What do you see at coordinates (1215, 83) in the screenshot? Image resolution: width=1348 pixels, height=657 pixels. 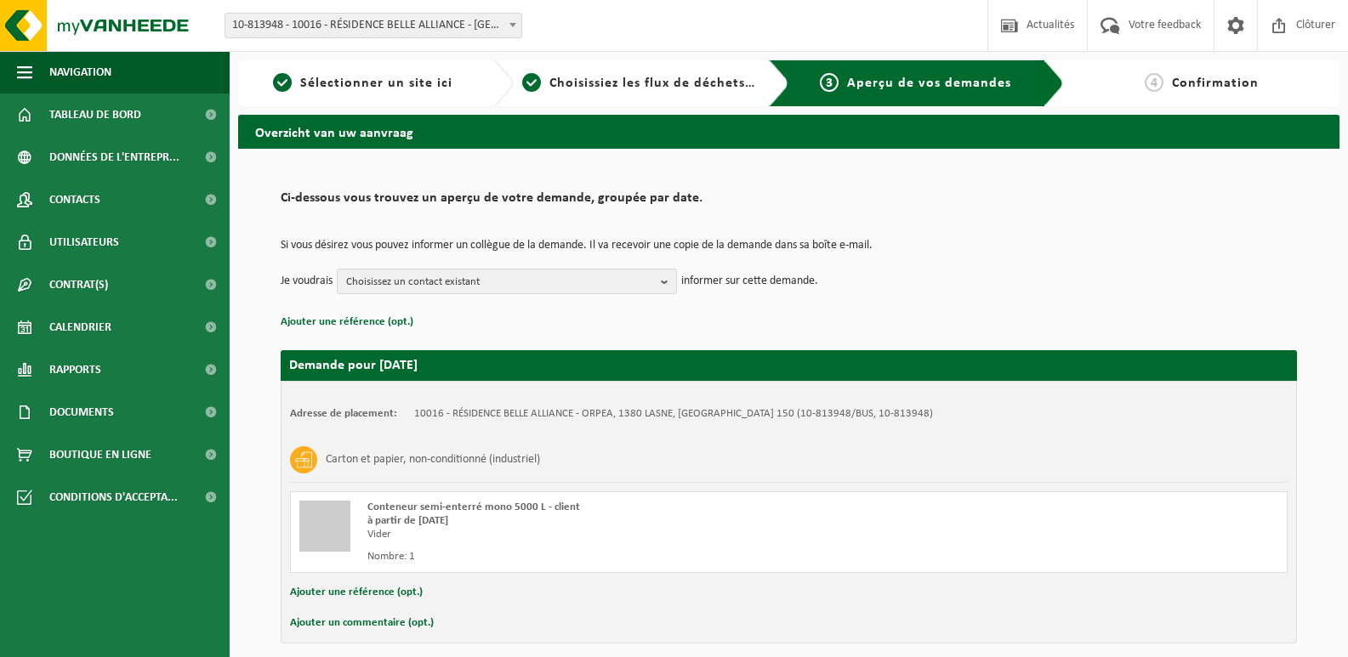 I see `span: Confirmation` at bounding box center [1215, 83].